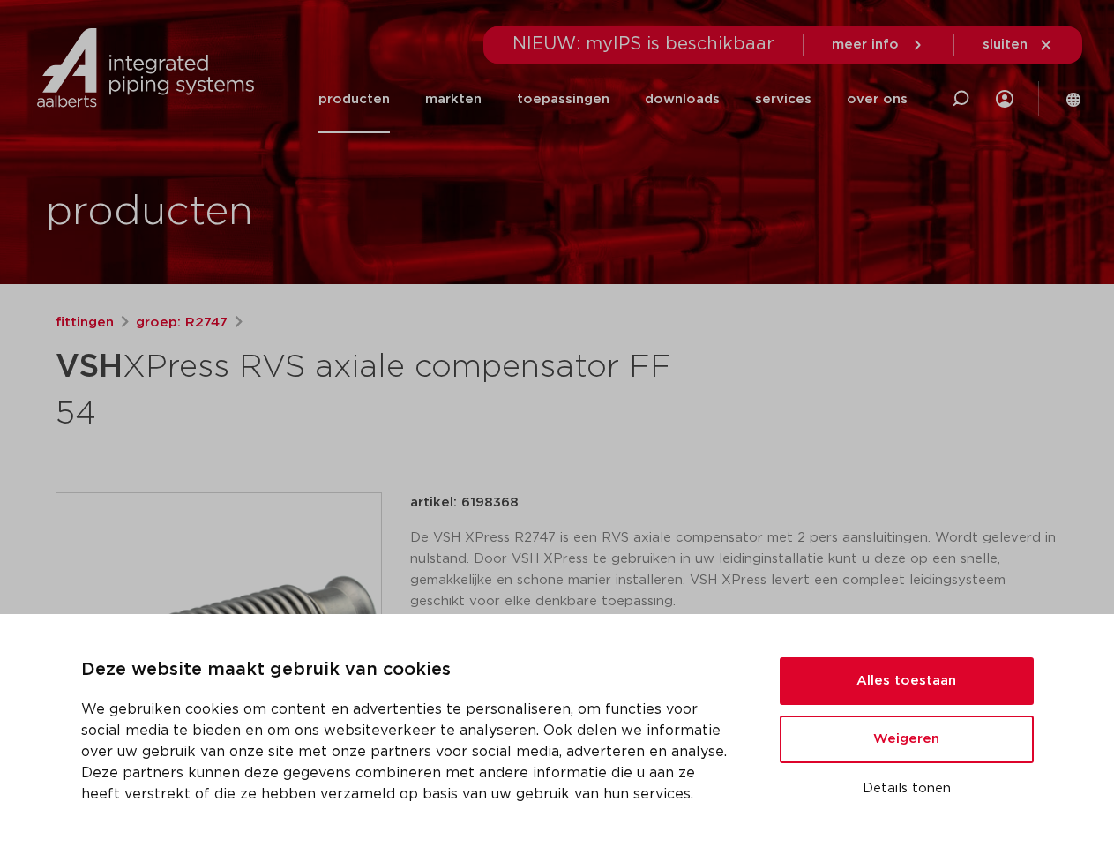 This screenshot has width=1114, height=847. What do you see at coordinates (464, 503) in the screenshot?
I see `p: artikel: 6198368` at bounding box center [464, 503].